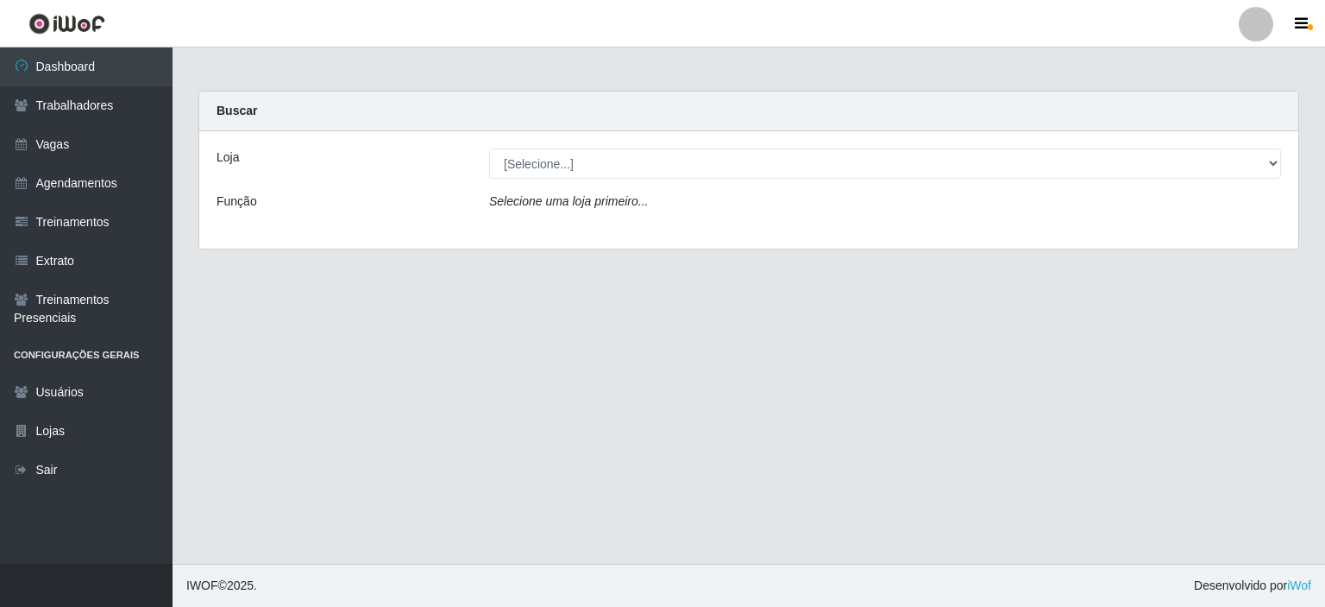  Describe the element at coordinates (569, 201) in the screenshot. I see `i: Selecione uma loja primeiro...` at that location.